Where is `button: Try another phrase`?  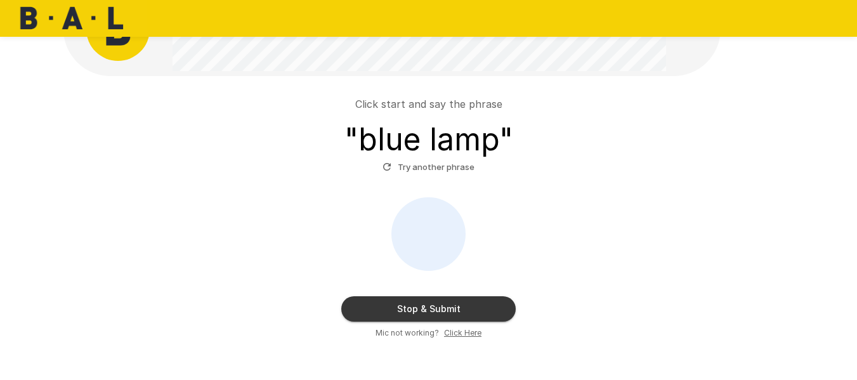
button: Try another phrase is located at coordinates (428, 167).